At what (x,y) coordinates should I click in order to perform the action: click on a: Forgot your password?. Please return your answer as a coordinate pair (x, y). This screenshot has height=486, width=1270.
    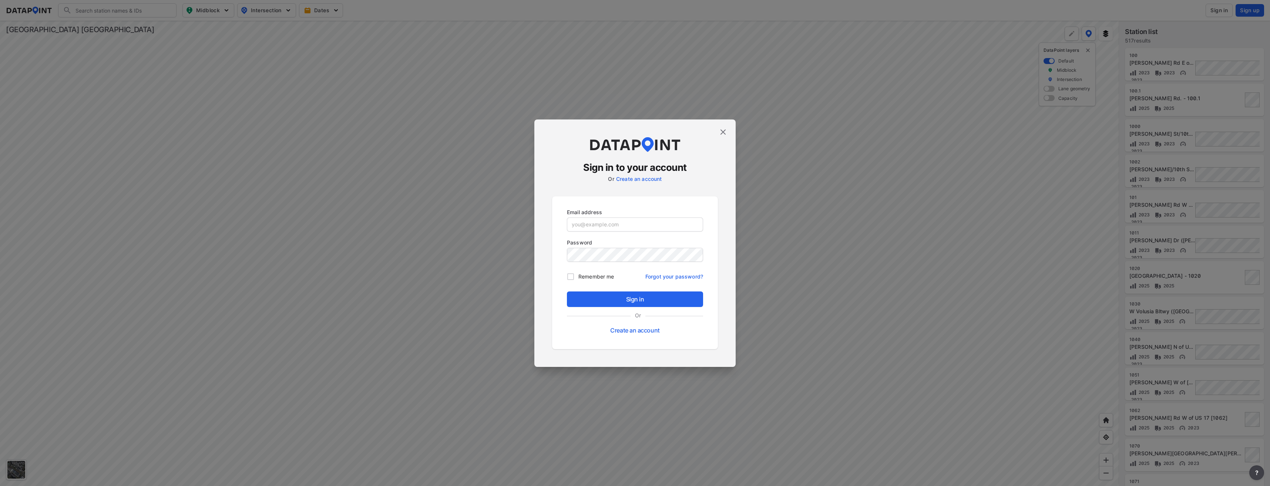
    Looking at the image, I should click on (674, 274).